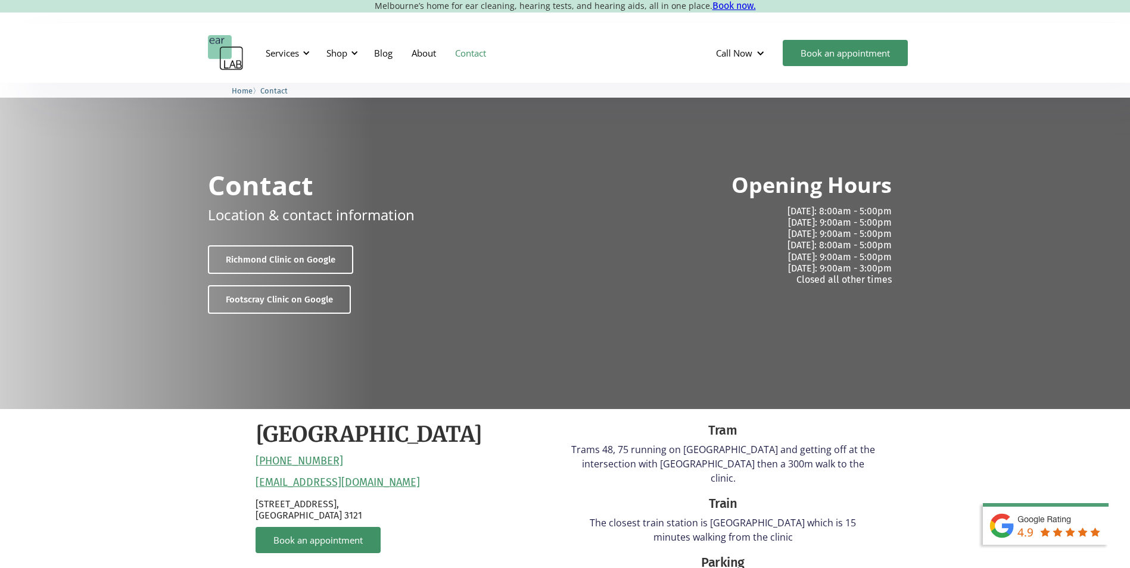 The image size is (1130, 568). I want to click on div: Tram, so click(723, 431).